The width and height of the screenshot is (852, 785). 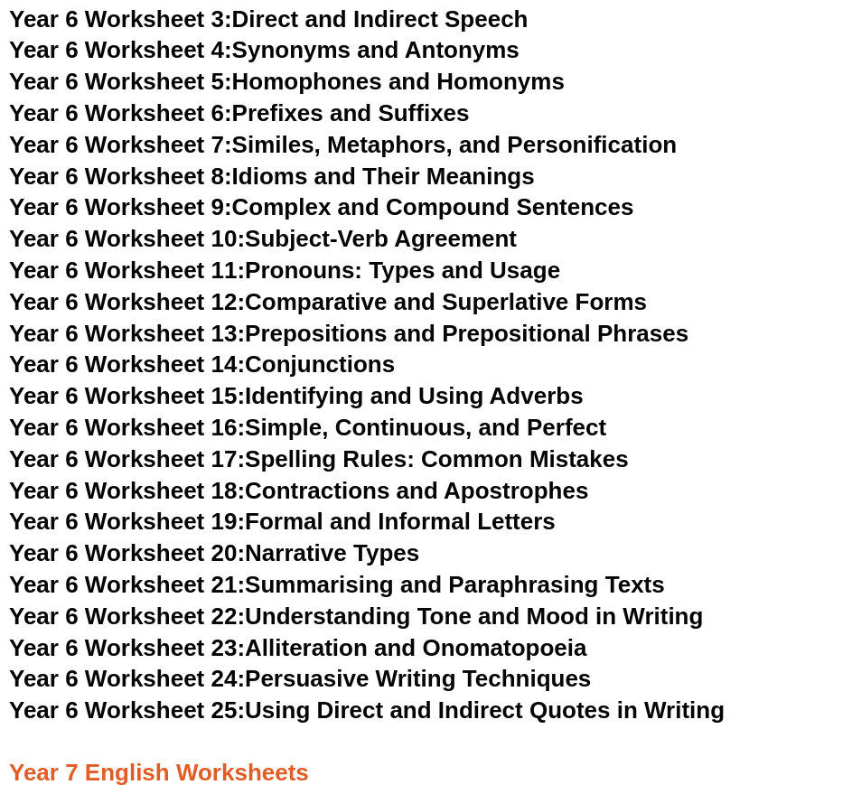 What do you see at coordinates (264, 50) in the screenshot?
I see `a: Year 6 Worksheet 4:Synonyms and Antonyms` at bounding box center [264, 50].